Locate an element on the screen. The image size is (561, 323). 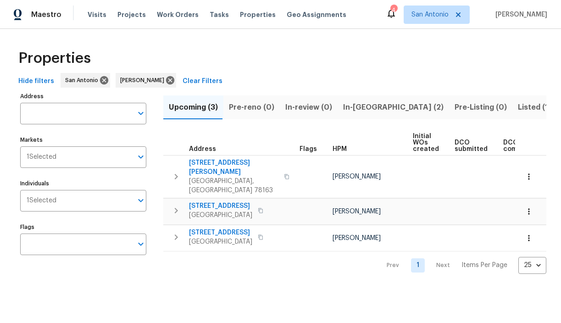
span: Projects is located at coordinates (132, 15).